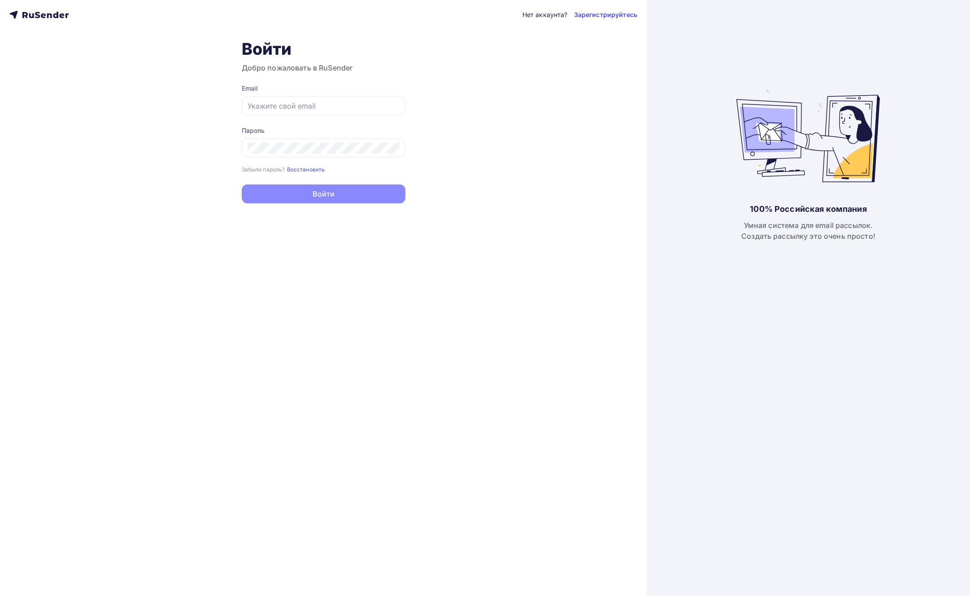 This screenshot has height=596, width=970. I want to click on div: 100% Российская компания, so click(808, 209).